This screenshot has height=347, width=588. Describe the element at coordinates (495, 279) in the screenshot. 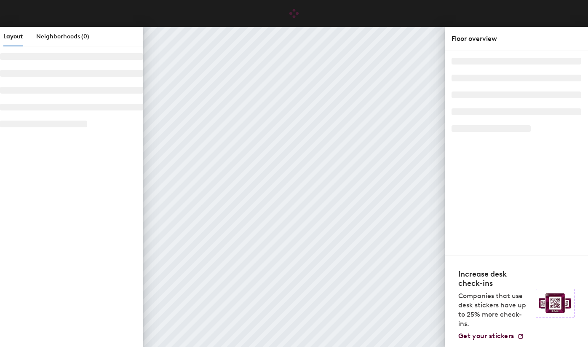

I see `h4: Increase desk check-ins` at that location.